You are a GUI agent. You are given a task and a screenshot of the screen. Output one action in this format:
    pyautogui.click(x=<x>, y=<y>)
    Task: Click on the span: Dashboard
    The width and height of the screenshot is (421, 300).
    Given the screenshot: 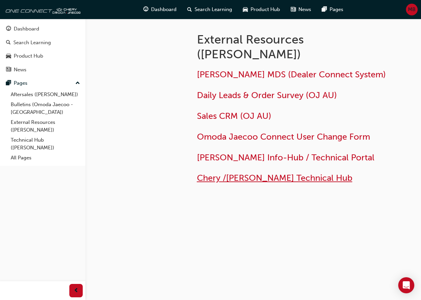 What is the action you would take?
    pyautogui.click(x=164, y=9)
    